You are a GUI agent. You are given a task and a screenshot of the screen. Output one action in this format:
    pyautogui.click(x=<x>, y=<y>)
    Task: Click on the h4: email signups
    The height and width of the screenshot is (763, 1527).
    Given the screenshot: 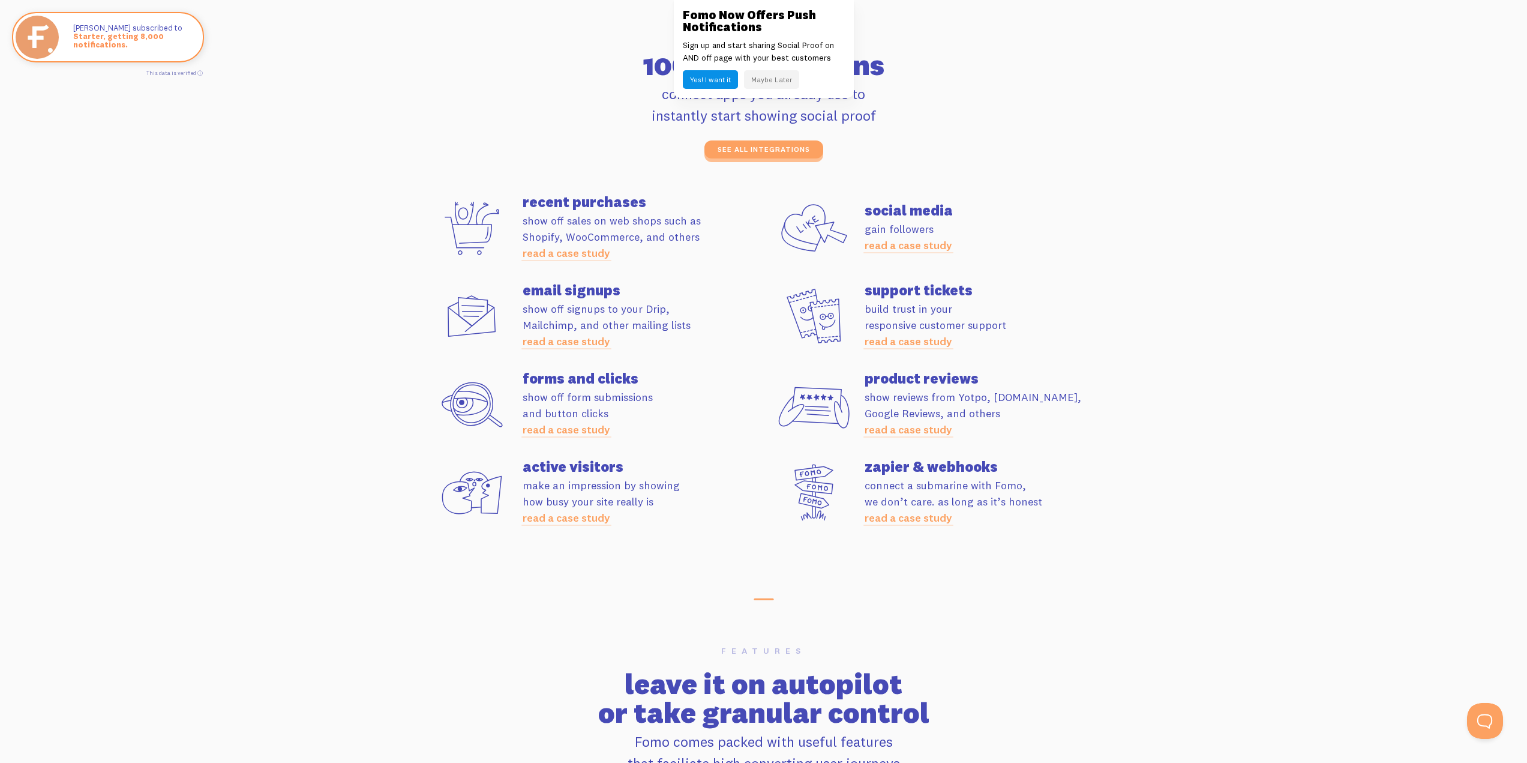 What is the action you would take?
    pyautogui.click(x=643, y=290)
    